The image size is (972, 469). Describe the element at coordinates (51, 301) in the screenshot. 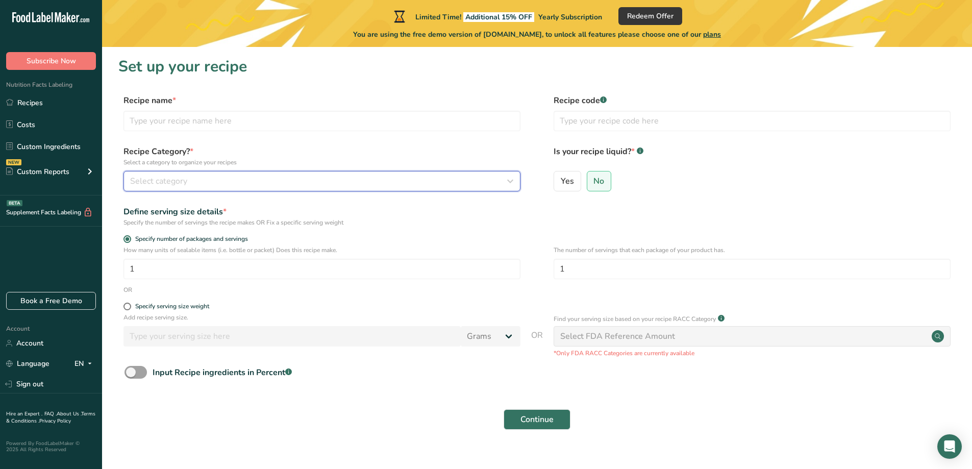

I see `a: Book a Free Demo` at that location.